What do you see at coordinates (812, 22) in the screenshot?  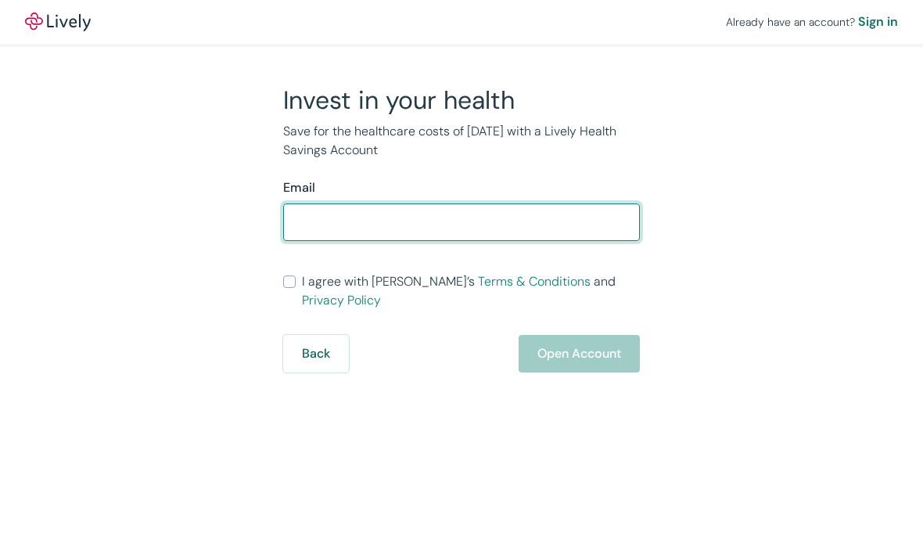 I see `div: Already have an account?` at bounding box center [812, 22].